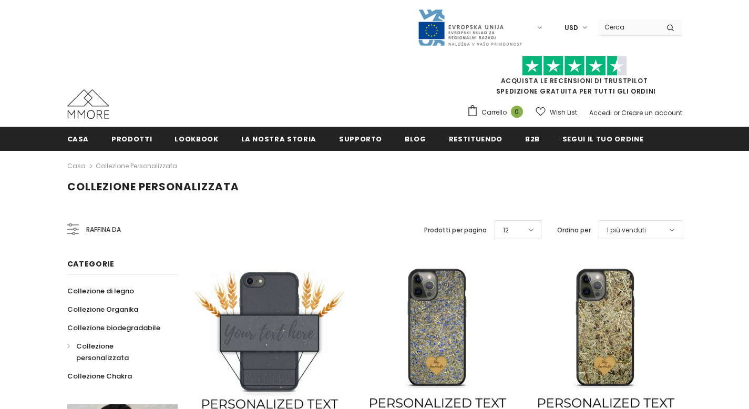  What do you see at coordinates (104, 230) in the screenshot?
I see `span: Raffina da` at bounding box center [104, 230].